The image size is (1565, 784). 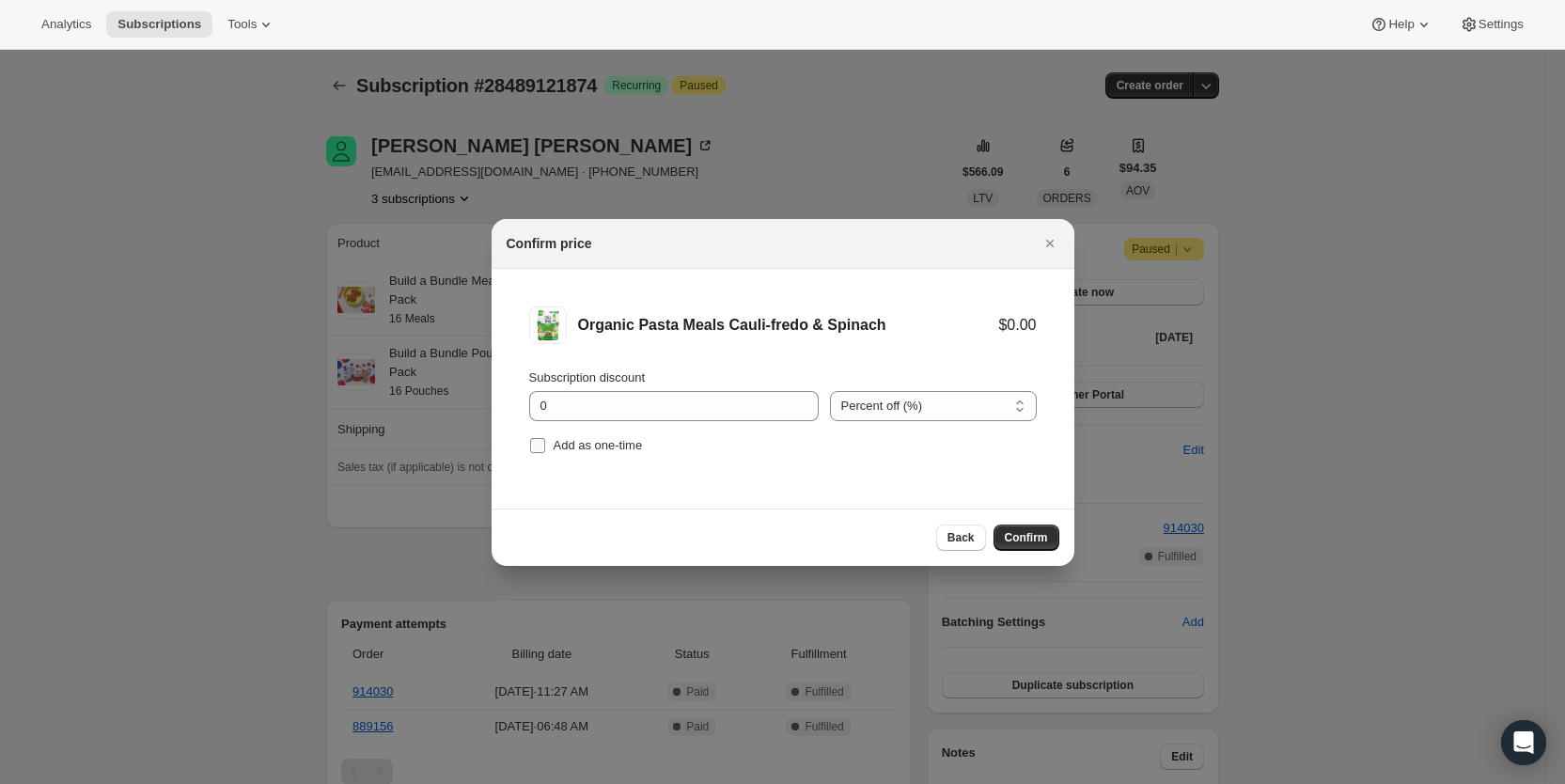 What do you see at coordinates (548, 325) in the screenshot?
I see `img: Organic Pasta Meals Cauli-fredo & Spinach` at bounding box center [548, 325].